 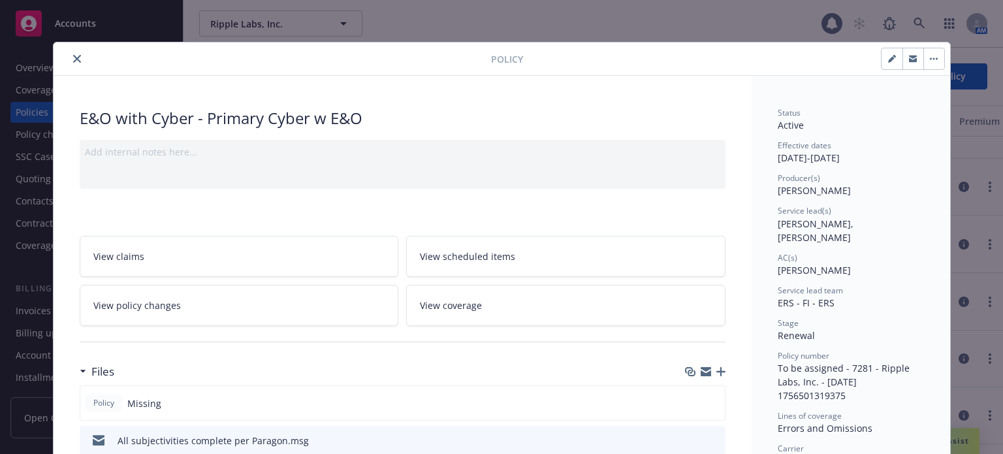 I want to click on span: Missing, so click(x=144, y=403).